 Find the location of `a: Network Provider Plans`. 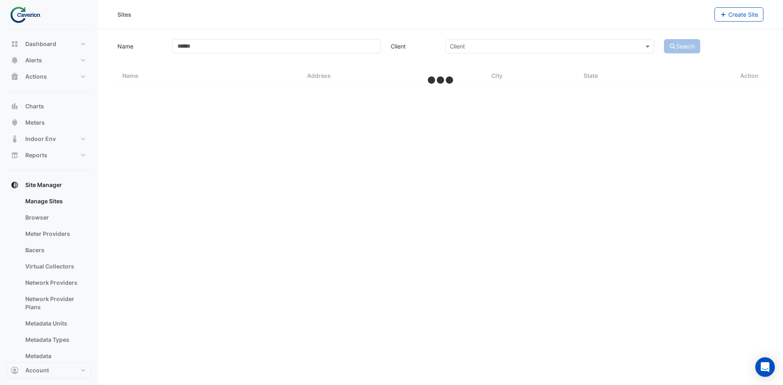

a: Network Provider Plans is located at coordinates (55, 303).